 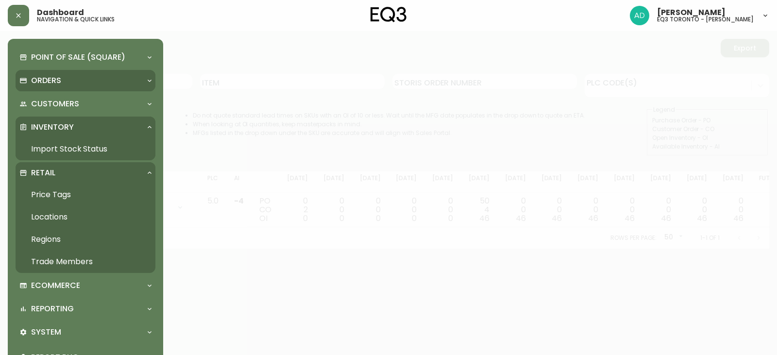 I want to click on div: Retail, so click(x=86, y=173).